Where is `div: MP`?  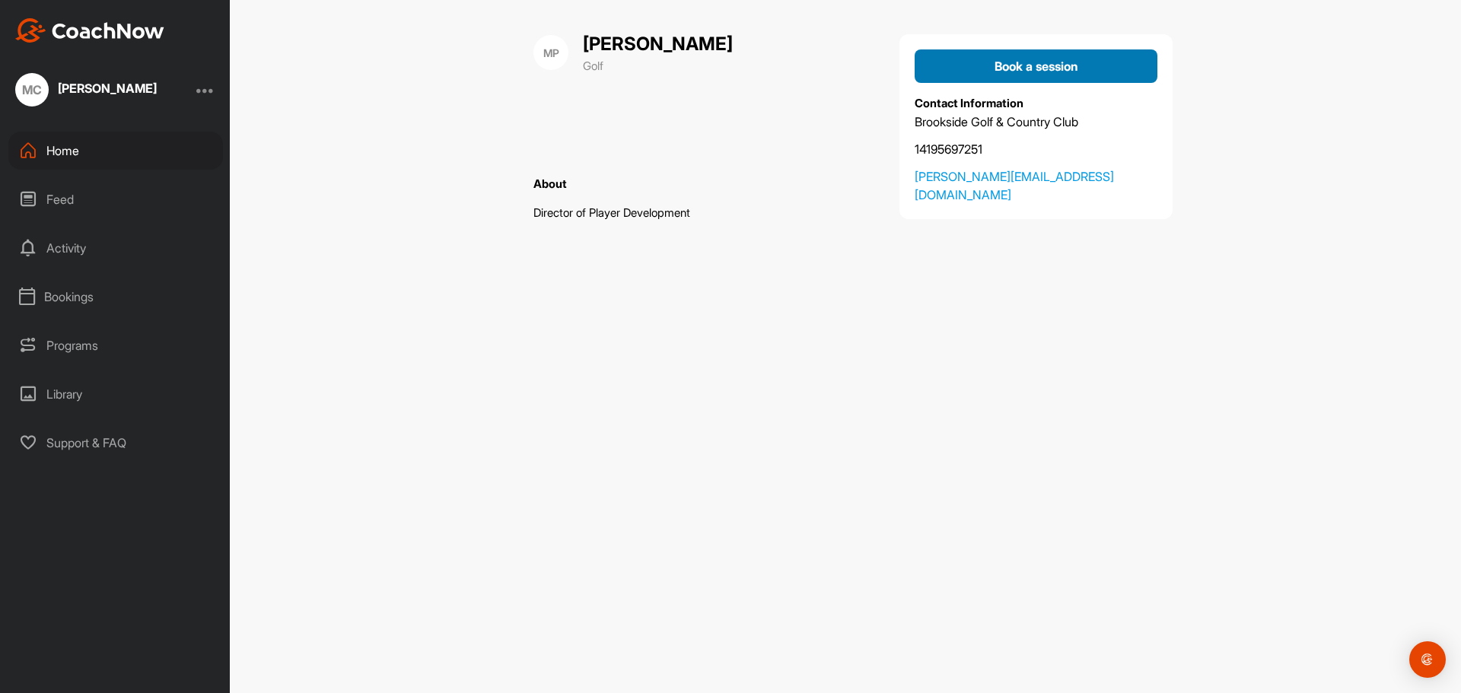 div: MP is located at coordinates (551, 52).